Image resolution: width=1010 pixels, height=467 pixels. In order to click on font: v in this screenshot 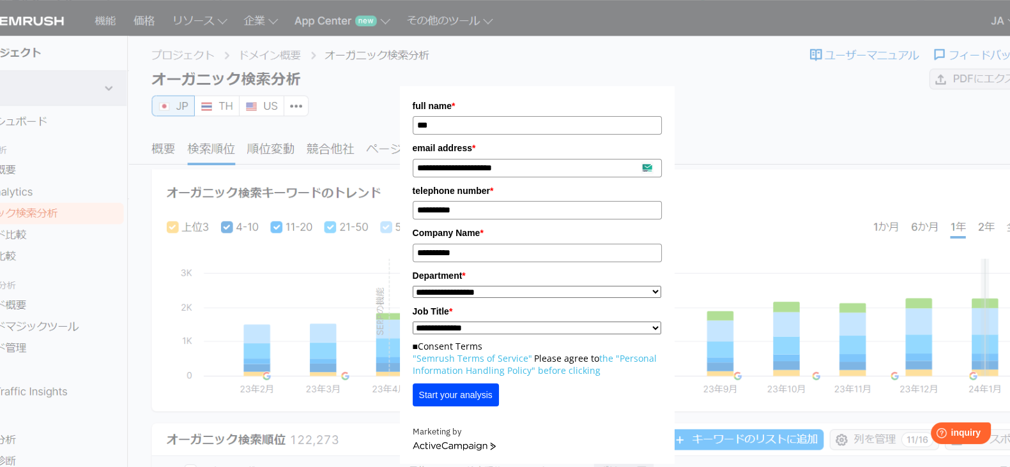, I will do `click(38, 25)`.